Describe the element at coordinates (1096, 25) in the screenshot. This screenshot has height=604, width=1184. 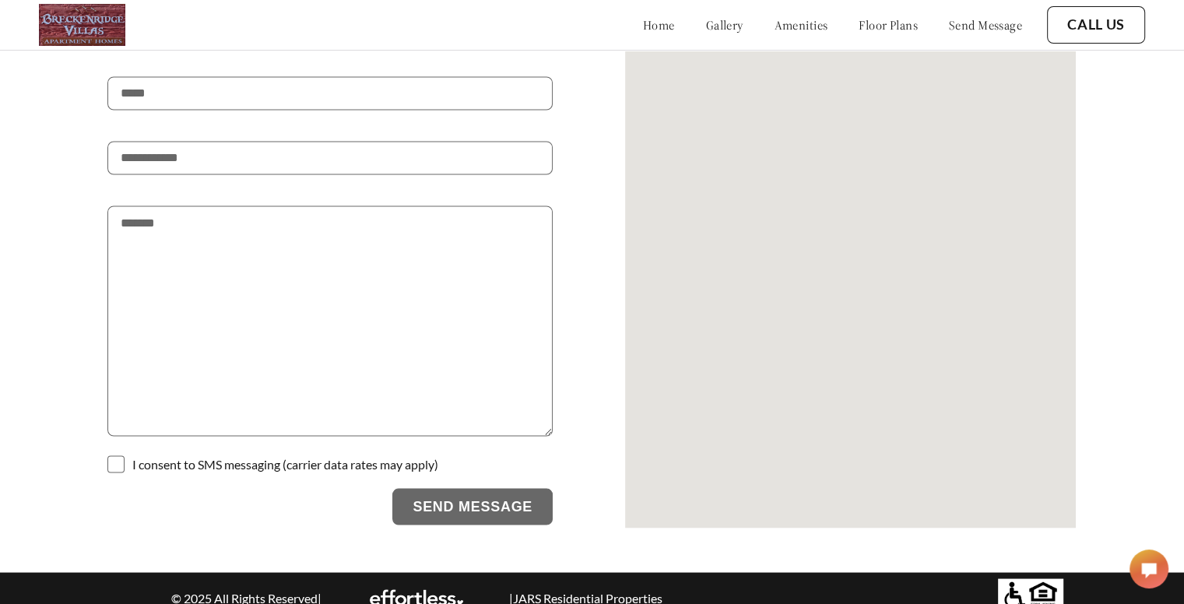
I see `a: Call Us` at that location.